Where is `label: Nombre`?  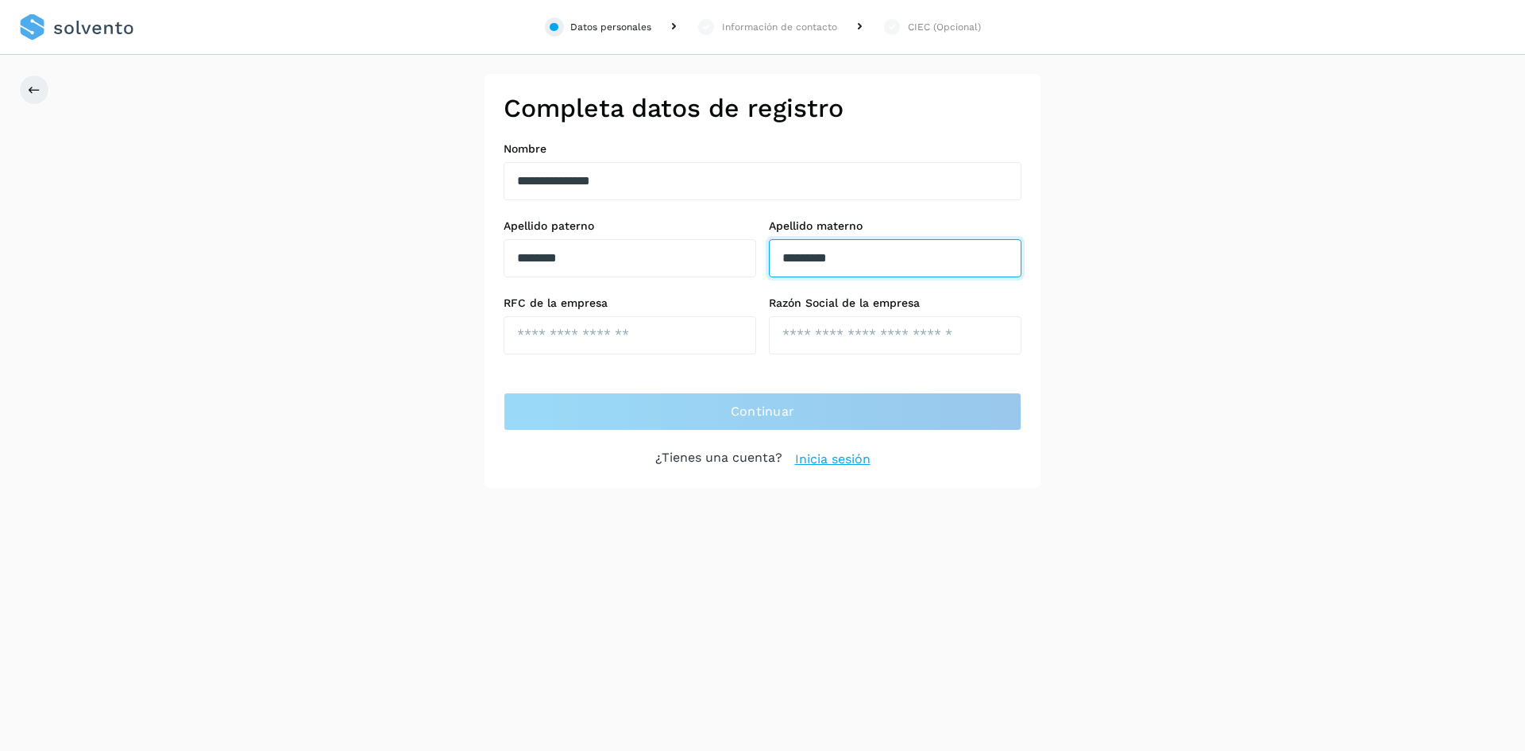
label: Nombre is located at coordinates (763, 149).